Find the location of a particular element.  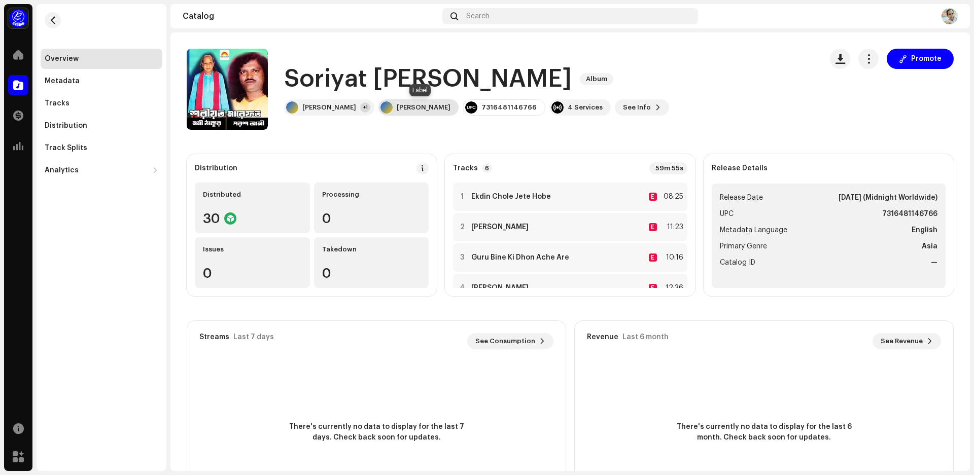

re-m-nav-item: Distribution is located at coordinates (101, 126).